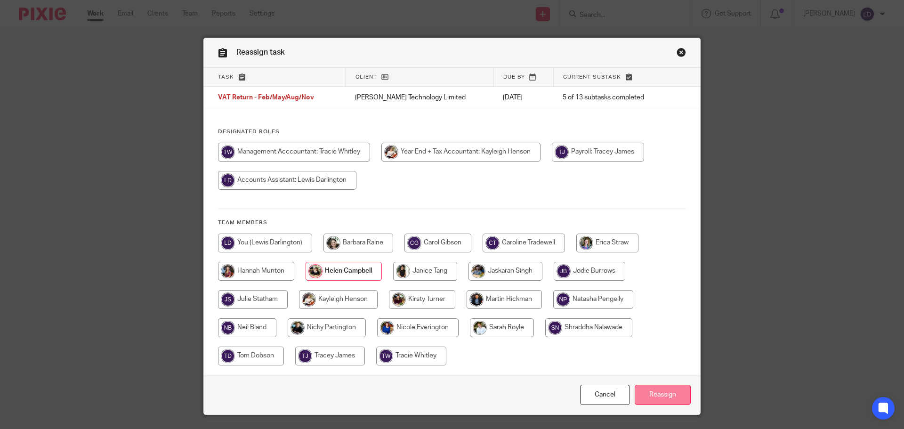 This screenshot has height=429, width=904. Describe the element at coordinates (452, 223) in the screenshot. I see `h4: Team members` at that location.